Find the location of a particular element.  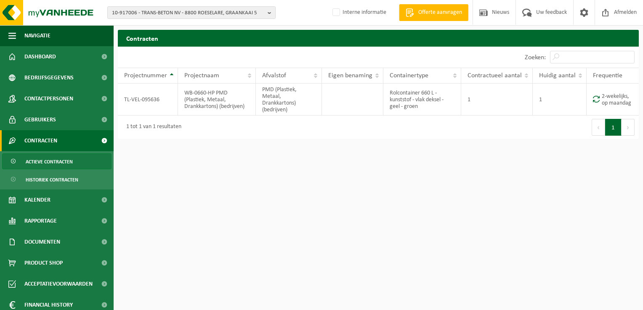

span: Afvalstof is located at coordinates (274, 76).